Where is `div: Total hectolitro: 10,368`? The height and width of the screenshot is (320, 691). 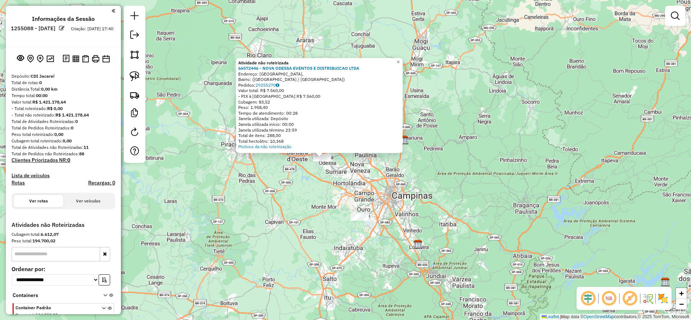 div: Total hectolitro: 10,368 is located at coordinates (319, 141).